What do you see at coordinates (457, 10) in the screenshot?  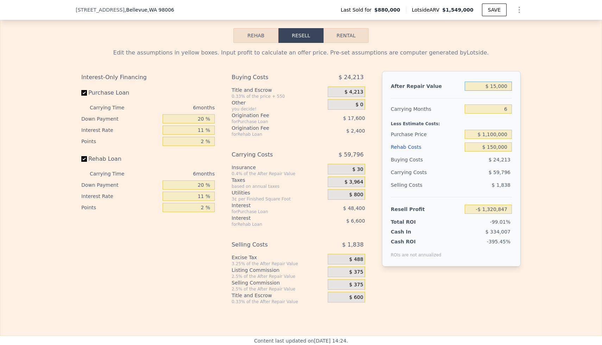 I see `span: $1,549,000` at bounding box center [457, 10].